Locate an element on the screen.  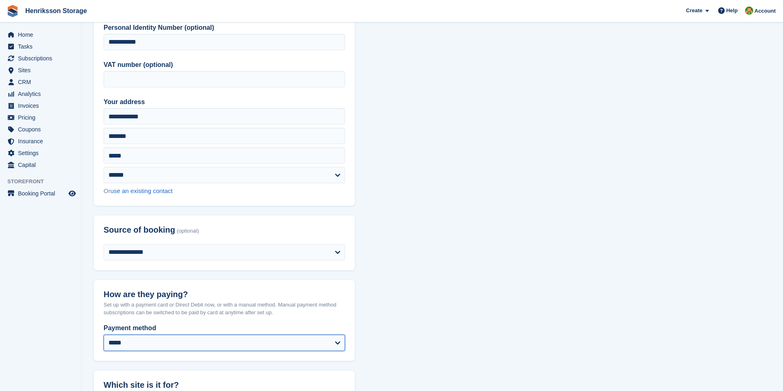
a: use an existing contact is located at coordinates (142, 191).